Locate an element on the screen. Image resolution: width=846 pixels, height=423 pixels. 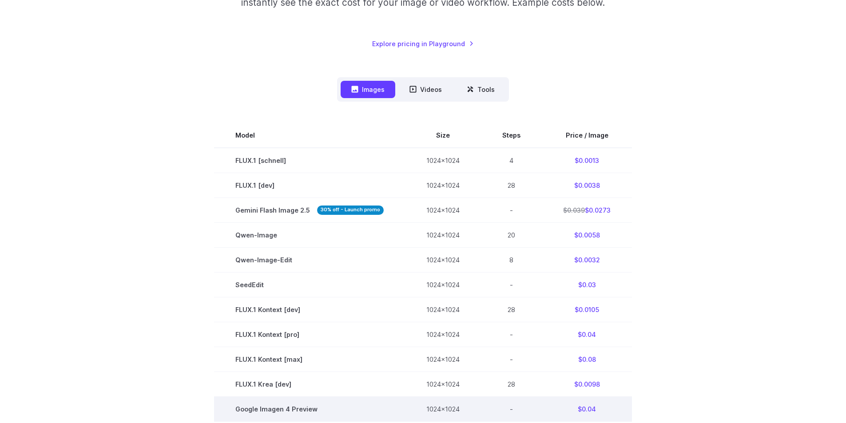
button: Tools is located at coordinates (481, 89).